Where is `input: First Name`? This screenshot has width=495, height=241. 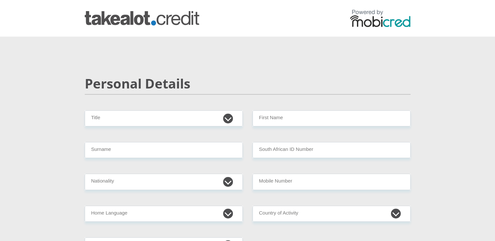 input: First Name is located at coordinates (331, 118).